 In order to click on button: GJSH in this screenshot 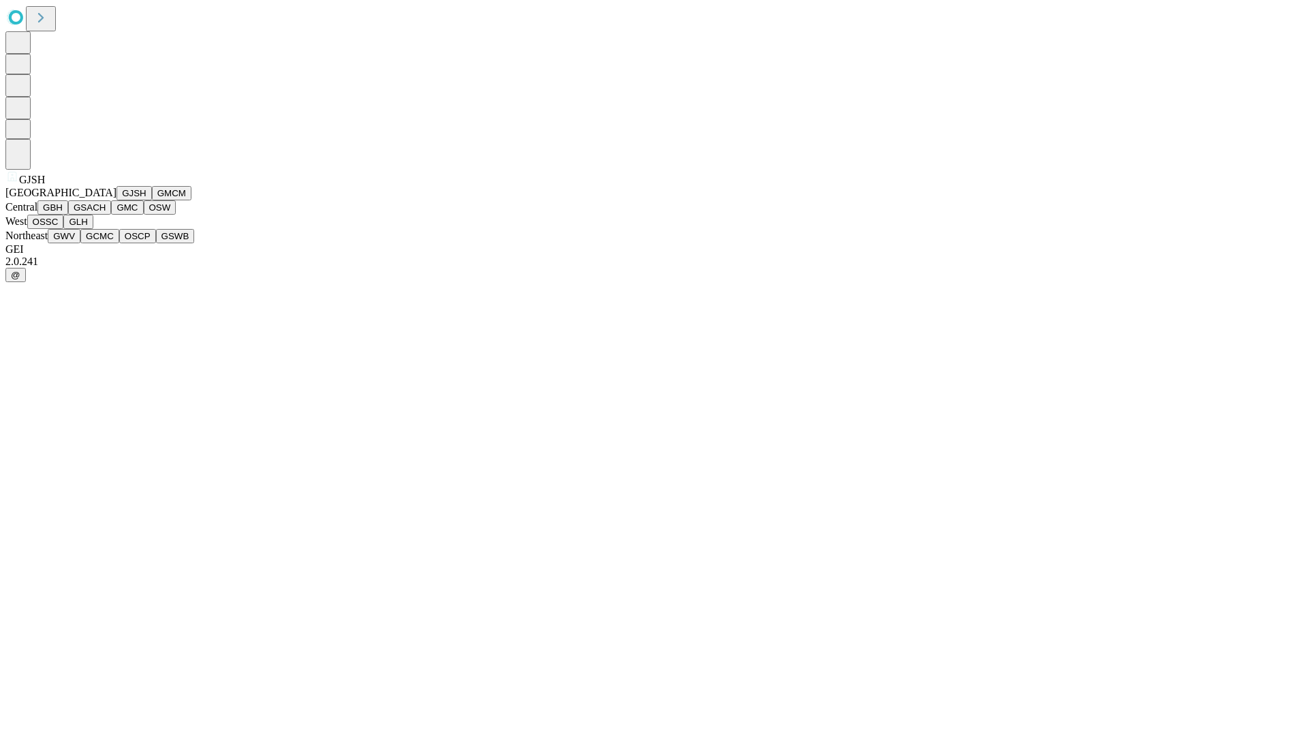, I will do `click(134, 193)`.